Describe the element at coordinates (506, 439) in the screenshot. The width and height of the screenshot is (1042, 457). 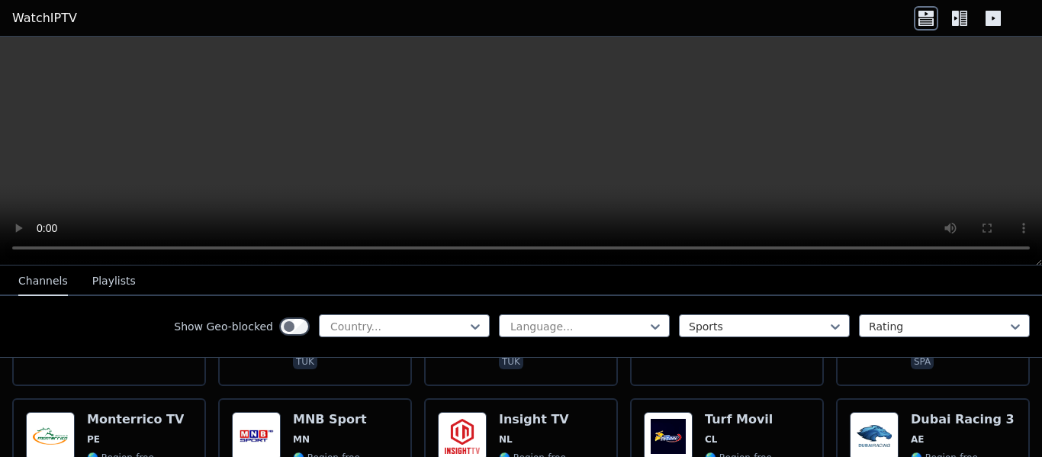
I see `span: NL` at that location.